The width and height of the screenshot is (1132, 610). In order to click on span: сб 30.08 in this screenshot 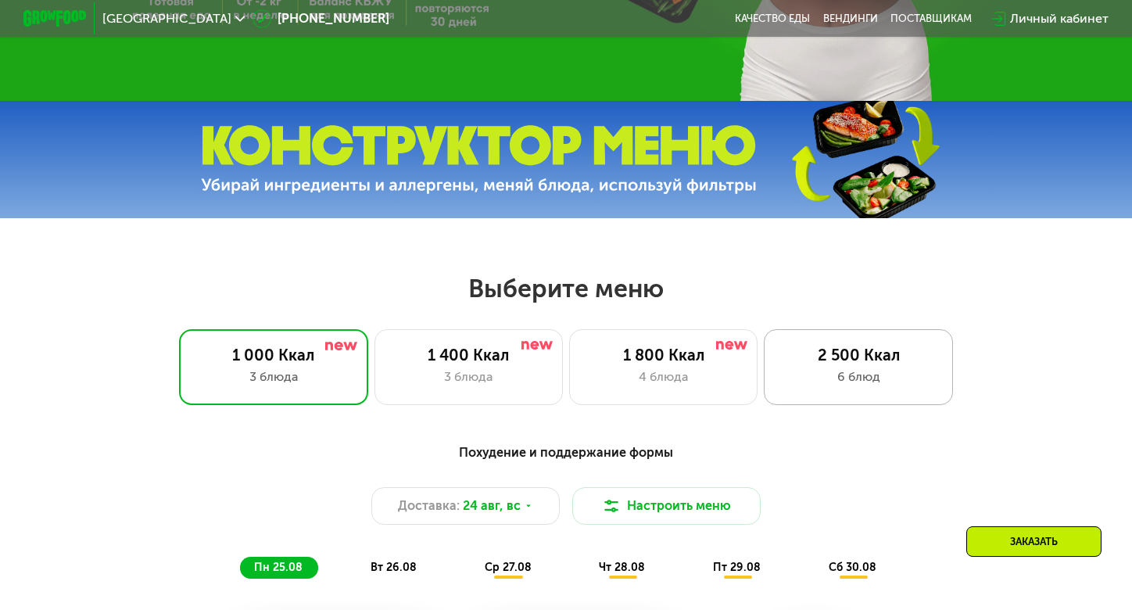, I will do `click(852, 567)`.